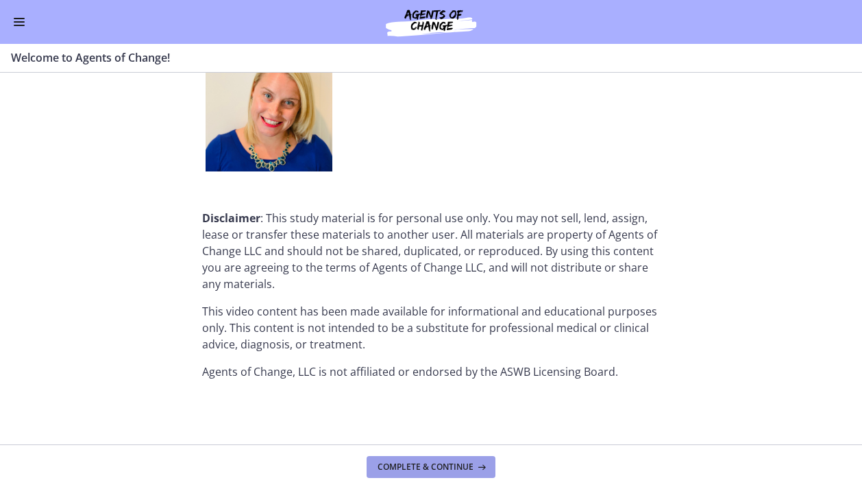 This screenshot has height=489, width=862. What do you see at coordinates (431, 251) in the screenshot?
I see `p: : This study material is for personal use only. You may not sell, lend, assign, lease or transfer...` at bounding box center [431, 251].